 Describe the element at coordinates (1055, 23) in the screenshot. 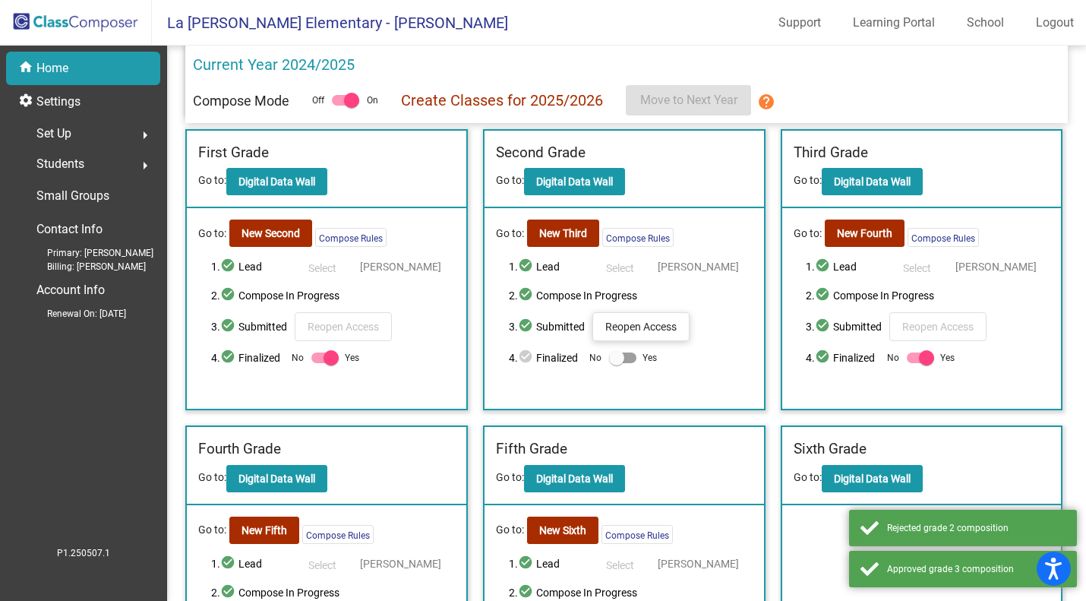

I see `a: Logout` at that location.